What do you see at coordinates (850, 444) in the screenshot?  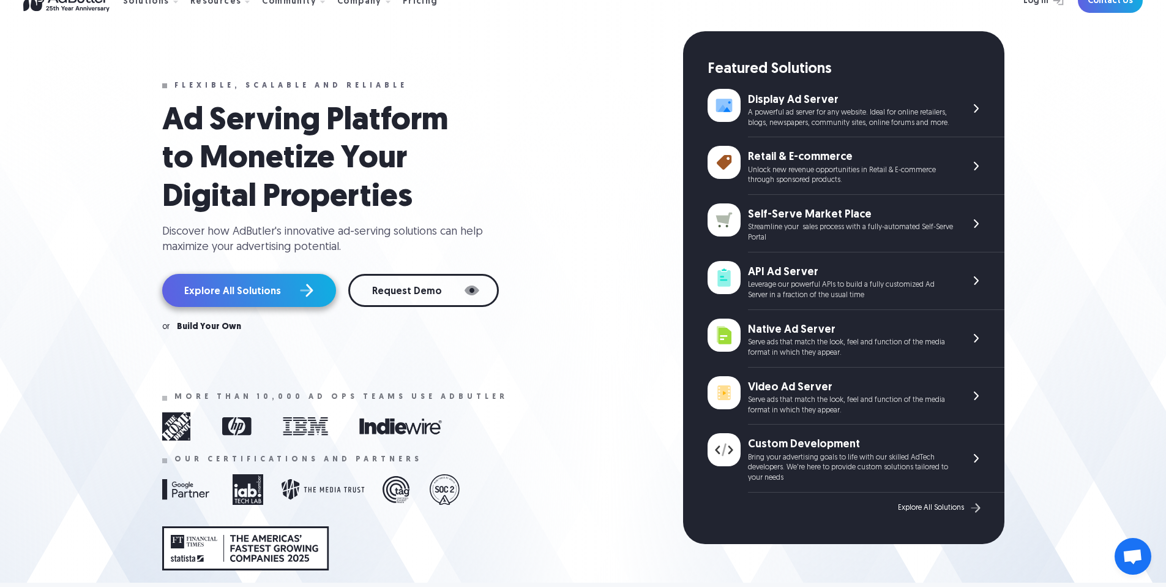 I see `div: Custom Development` at bounding box center [850, 444].